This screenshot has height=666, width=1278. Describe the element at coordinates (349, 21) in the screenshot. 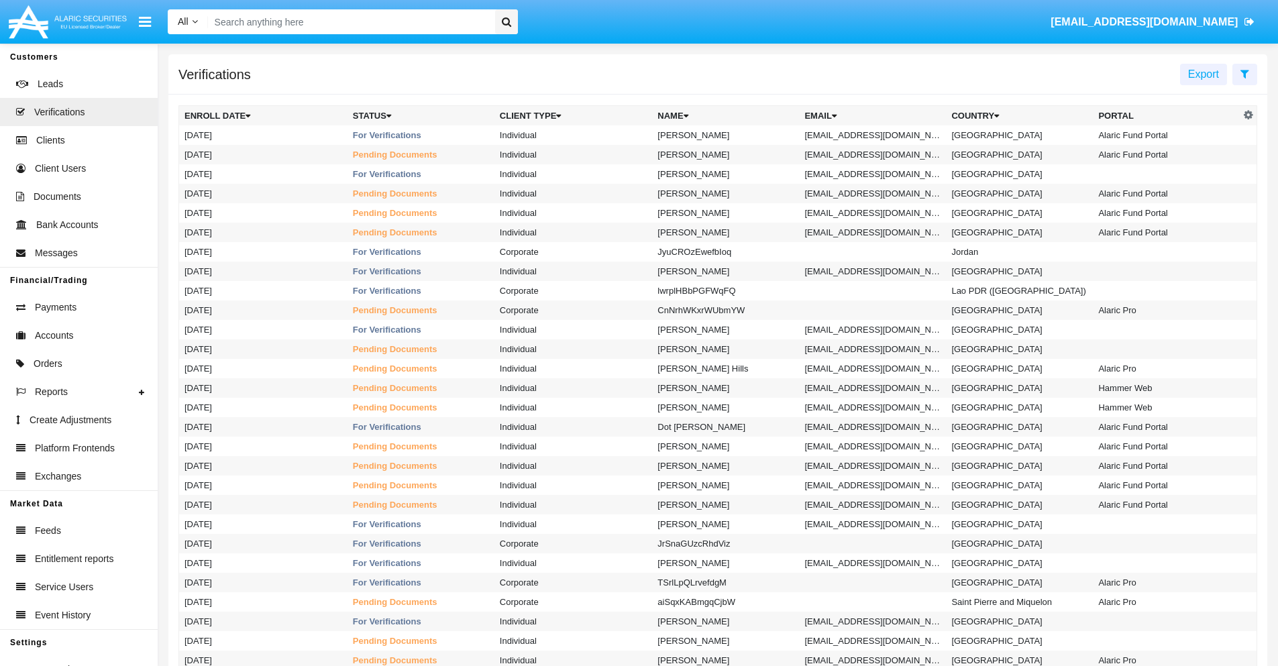

I see `input: Search` at that location.